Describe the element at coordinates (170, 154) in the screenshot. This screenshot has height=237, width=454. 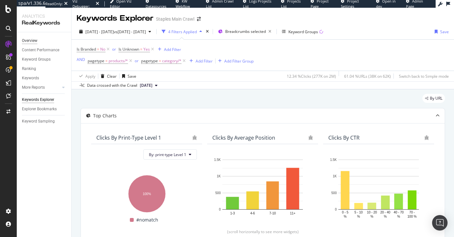
I see `button: By: print-type Level 1` at that location.